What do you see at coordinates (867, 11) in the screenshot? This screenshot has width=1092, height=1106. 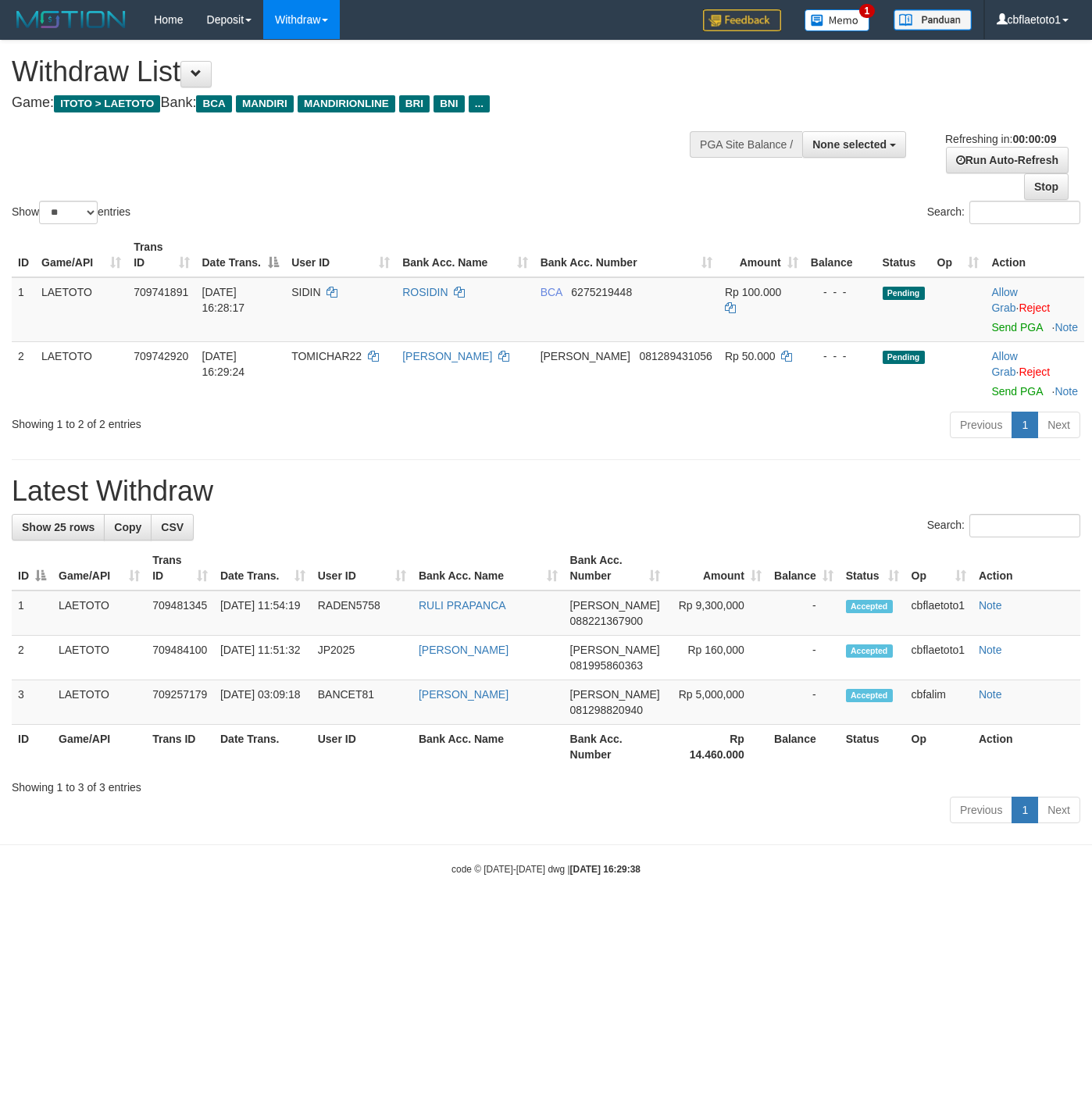 I see `span: 1` at bounding box center [867, 11].